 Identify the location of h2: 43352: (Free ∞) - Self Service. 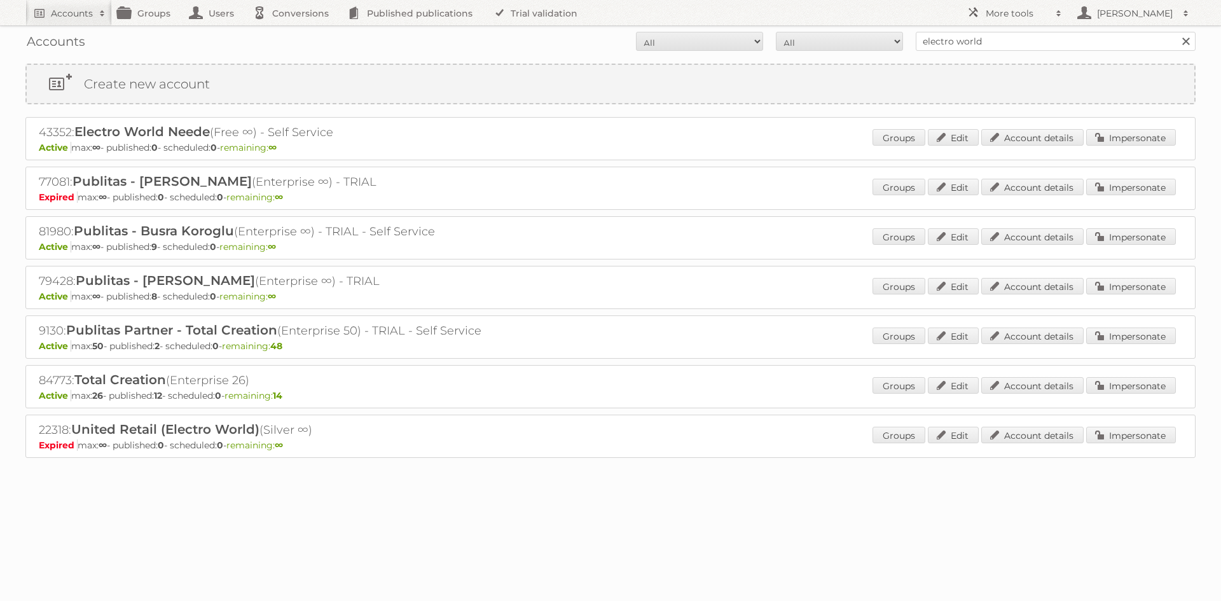
(261, 132).